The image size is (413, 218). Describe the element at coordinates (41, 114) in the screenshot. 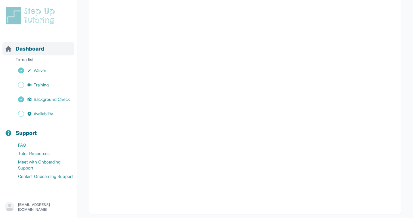

I see `a: Availability` at that location.